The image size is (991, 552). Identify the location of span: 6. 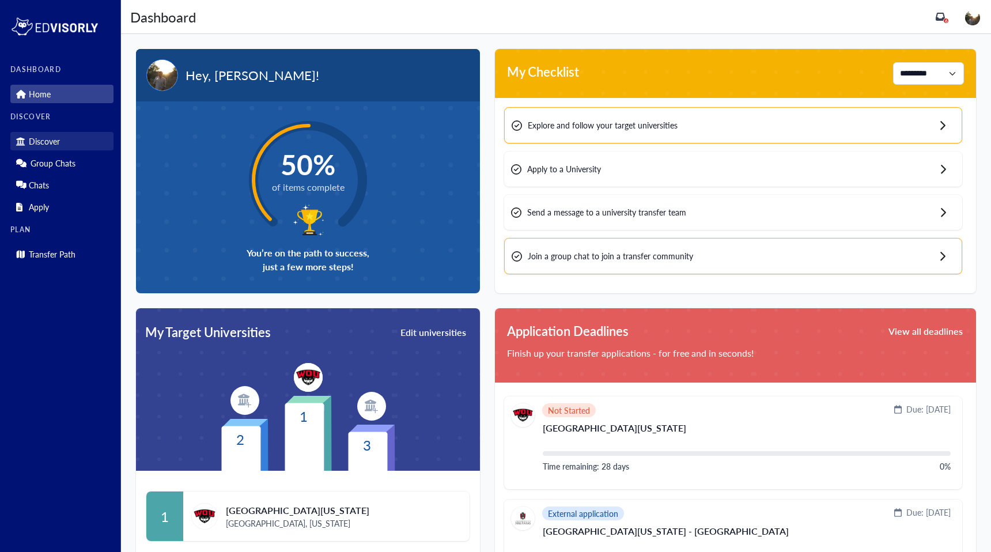
(946, 21).